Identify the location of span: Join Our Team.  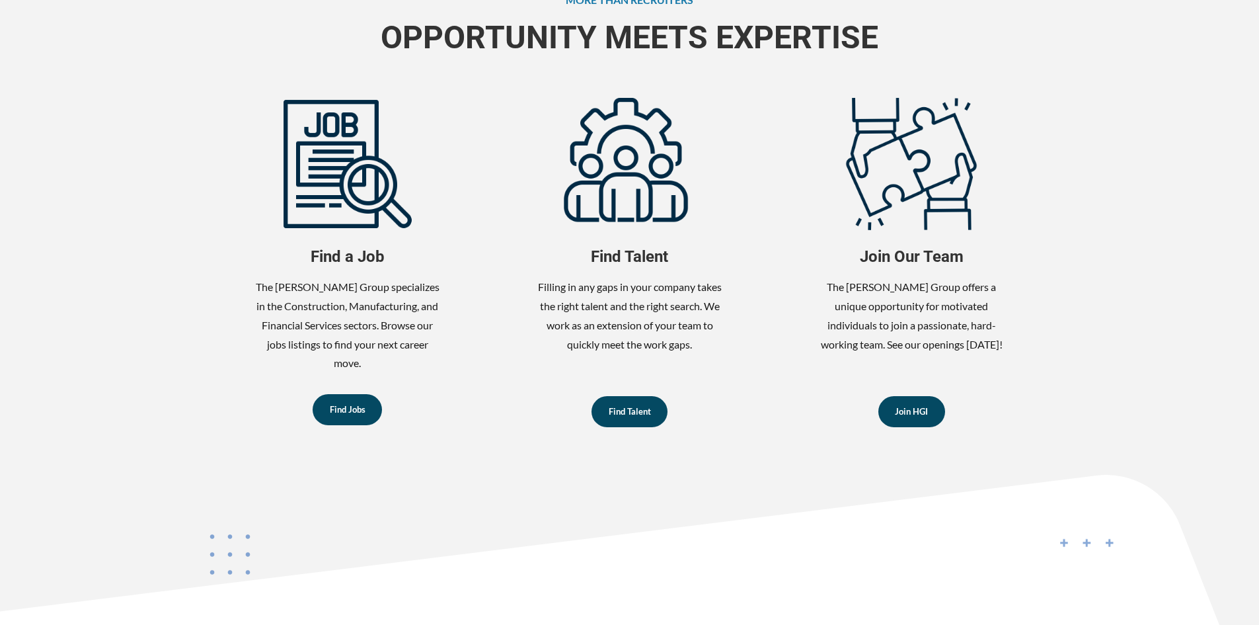
(911, 256).